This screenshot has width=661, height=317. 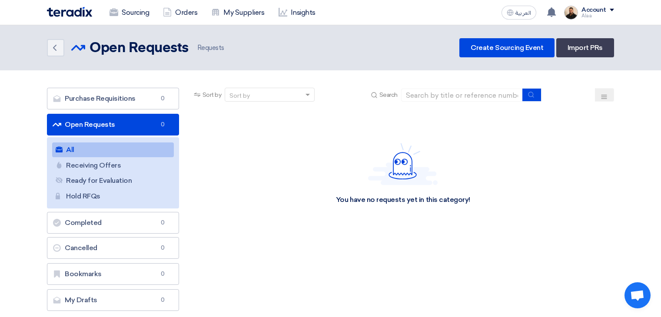 I want to click on span: Sort by, so click(x=212, y=95).